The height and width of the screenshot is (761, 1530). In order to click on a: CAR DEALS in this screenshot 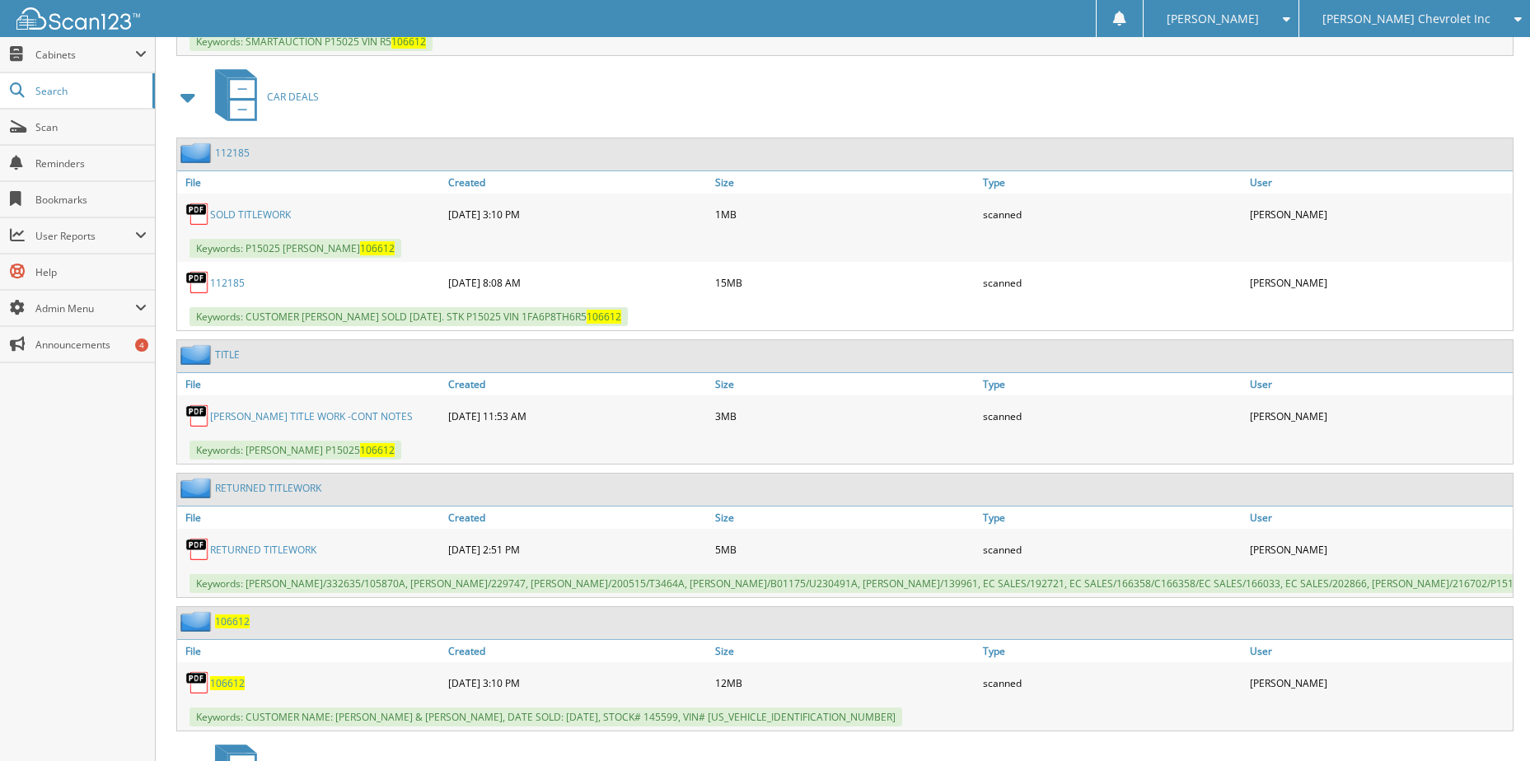, I will do `click(262, 96)`.